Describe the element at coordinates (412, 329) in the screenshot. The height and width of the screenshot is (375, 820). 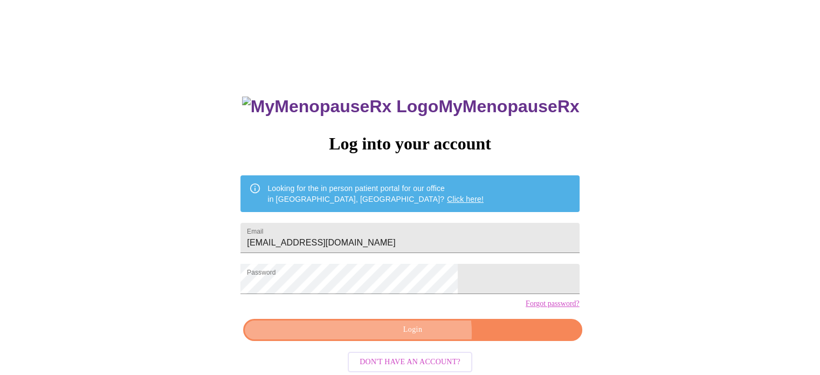
I see `button: Login` at that location.